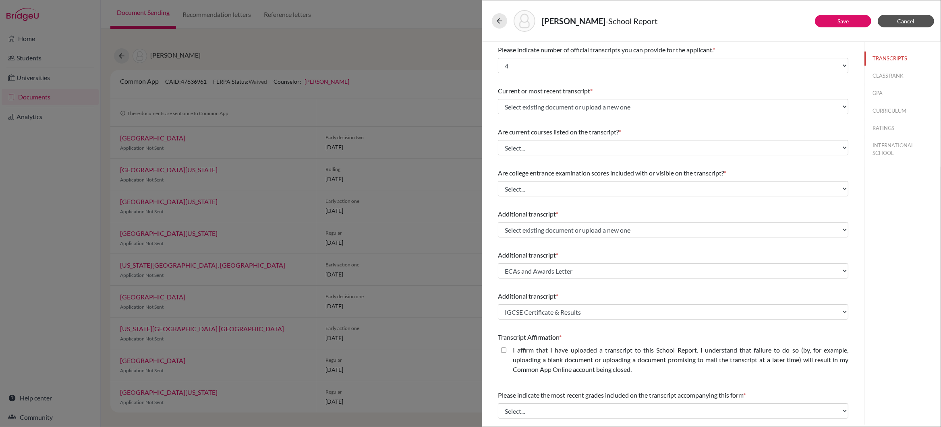  Describe the element at coordinates (611, 173) in the screenshot. I see `span: Are college entrance examination scores included with or visible on the transcript?` at that location.